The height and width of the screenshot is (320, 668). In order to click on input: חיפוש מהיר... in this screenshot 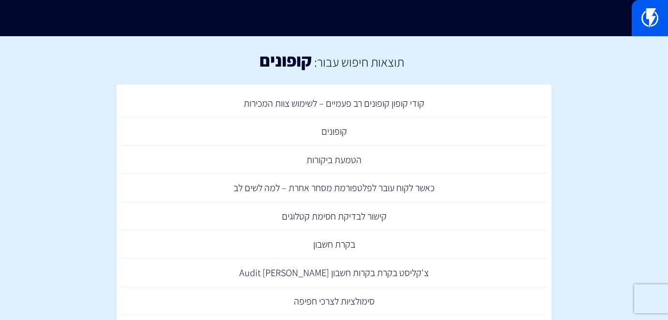, I will do `click(333, 18)`.